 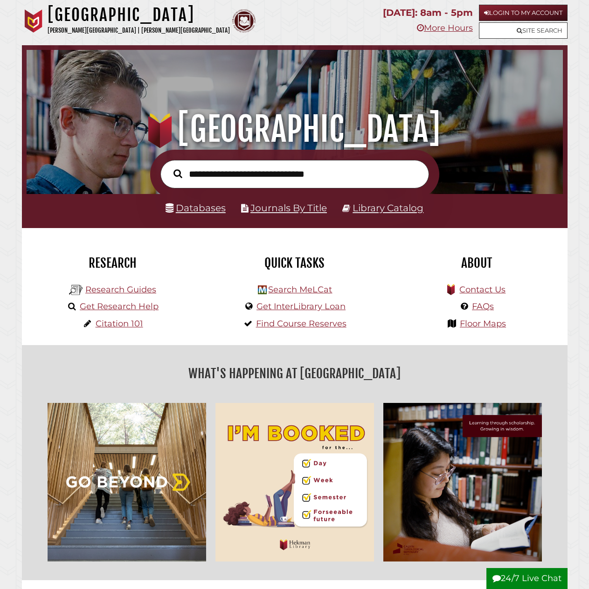 What do you see at coordinates (301, 324) in the screenshot?
I see `a: Find Course Reserves` at bounding box center [301, 324].